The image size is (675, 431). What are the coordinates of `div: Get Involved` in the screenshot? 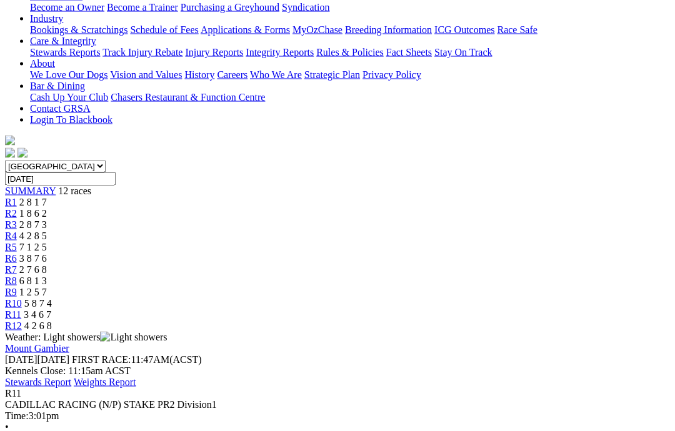 It's located at (350, 8).